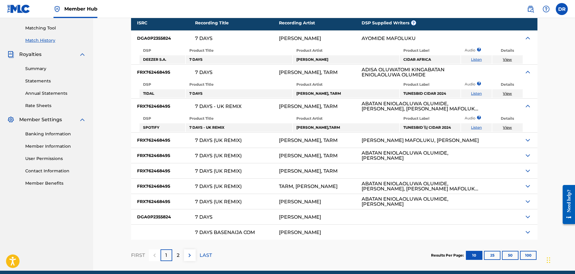 This screenshot has width=575, height=274. What do you see at coordinates (56, 171) in the screenshot?
I see `a: Contact Information` at bounding box center [56, 171].